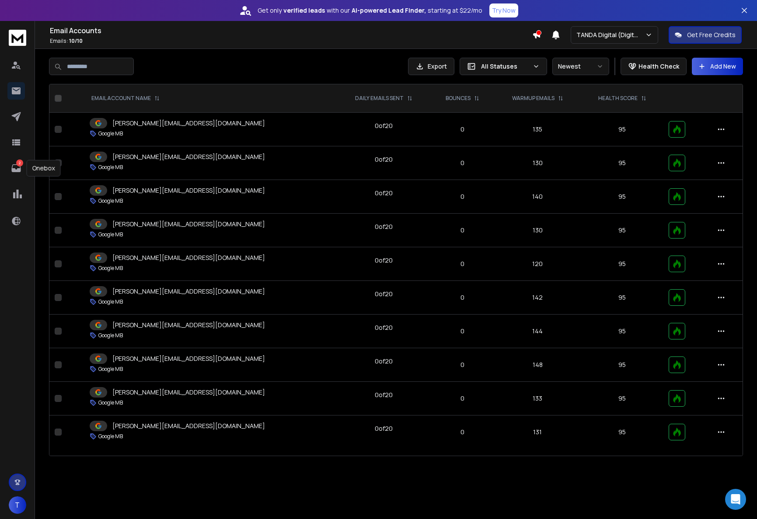 This screenshot has height=519, width=757. Describe the element at coordinates (370, 10) in the screenshot. I see `p: Get only with our starting at $22/mo` at that location.